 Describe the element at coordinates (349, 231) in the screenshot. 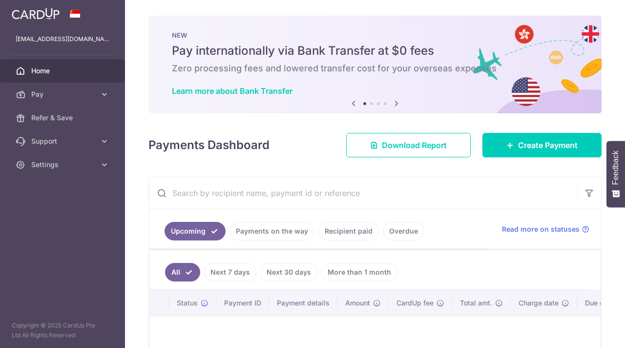

I see `a: Recipient paid` at that location.